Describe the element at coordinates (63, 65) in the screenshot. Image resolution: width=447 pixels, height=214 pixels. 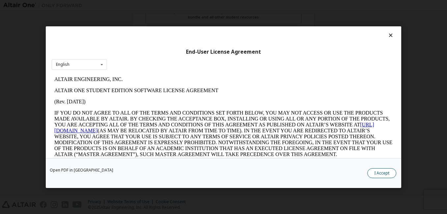
I see `div: English` at that location.